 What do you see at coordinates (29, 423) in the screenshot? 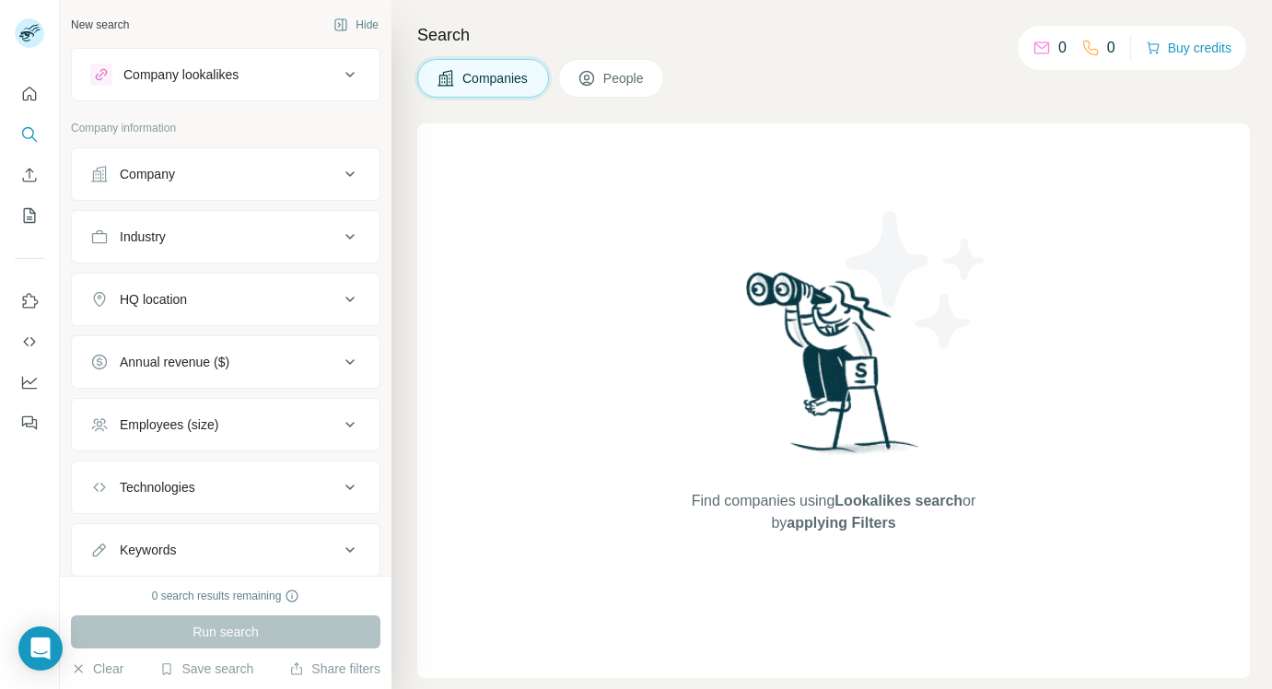
I see `button: Feedback` at bounding box center [29, 423].